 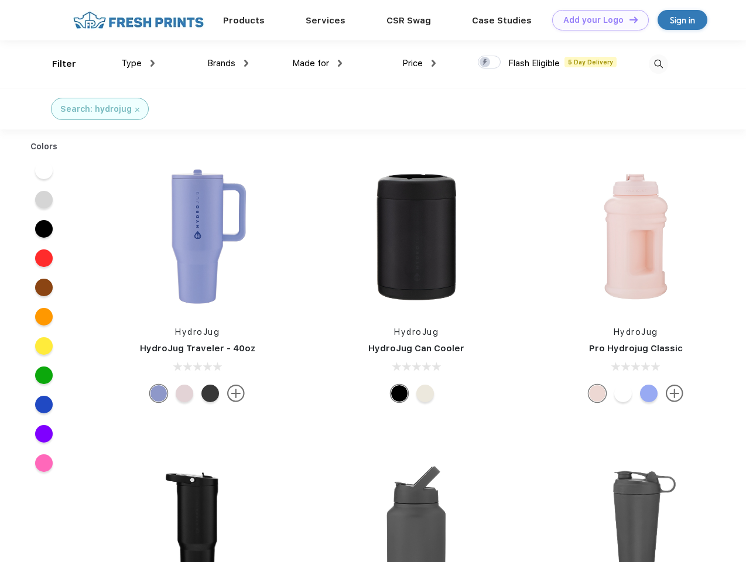 What do you see at coordinates (131, 63) in the screenshot?
I see `span: Type` at bounding box center [131, 63].